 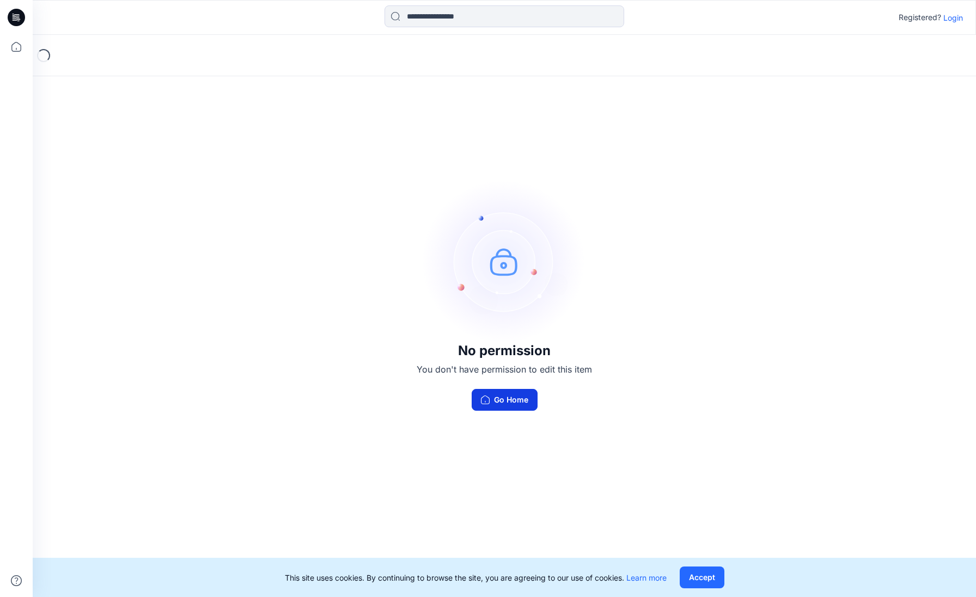 What do you see at coordinates (504, 261) in the screenshot?
I see `img: no-perm.svg` at bounding box center [504, 261].